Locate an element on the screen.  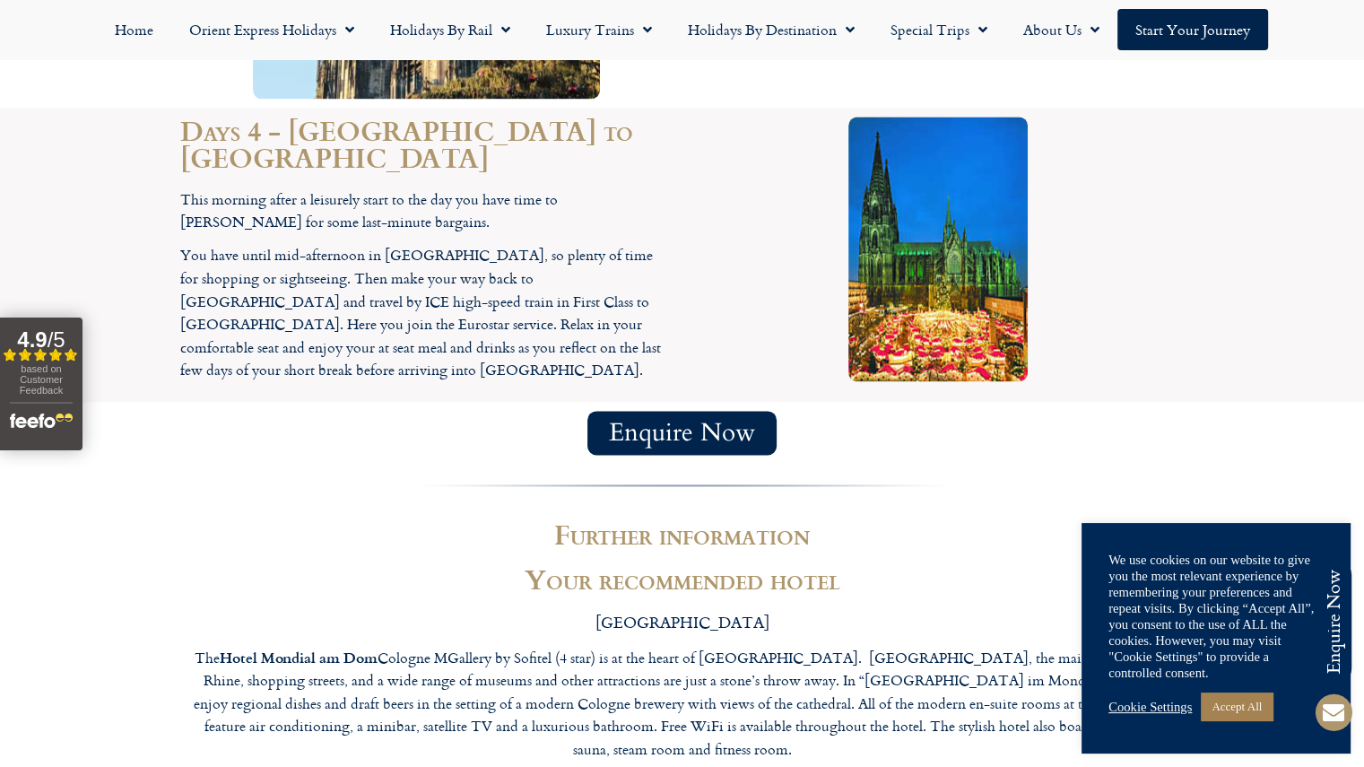
nav: Menu is located at coordinates (682, 30).